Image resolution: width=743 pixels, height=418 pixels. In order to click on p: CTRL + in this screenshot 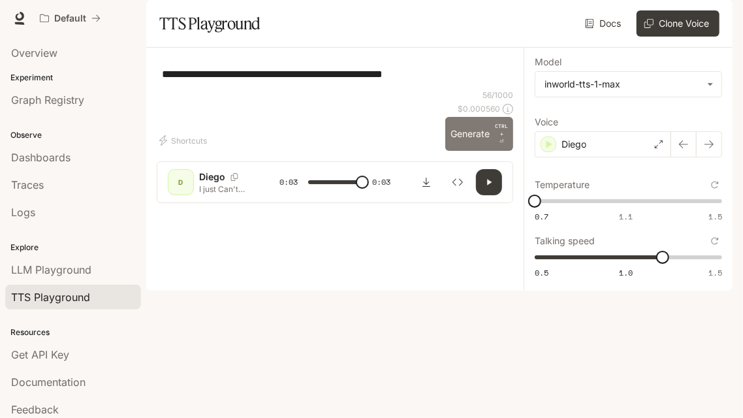, I will do `click(502, 130)`.